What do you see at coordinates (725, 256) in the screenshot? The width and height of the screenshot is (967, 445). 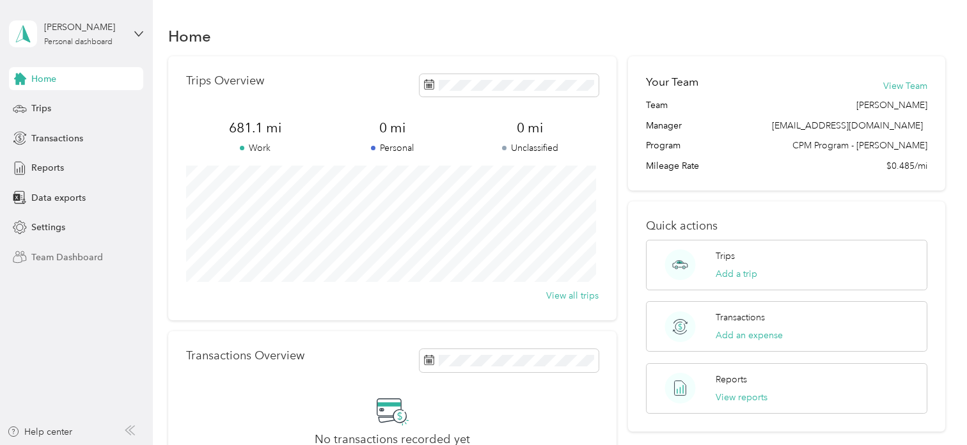 I see `p: Trips` at bounding box center [725, 256].